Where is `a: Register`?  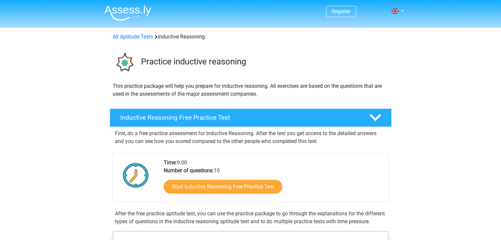 a: Register is located at coordinates (341, 11).